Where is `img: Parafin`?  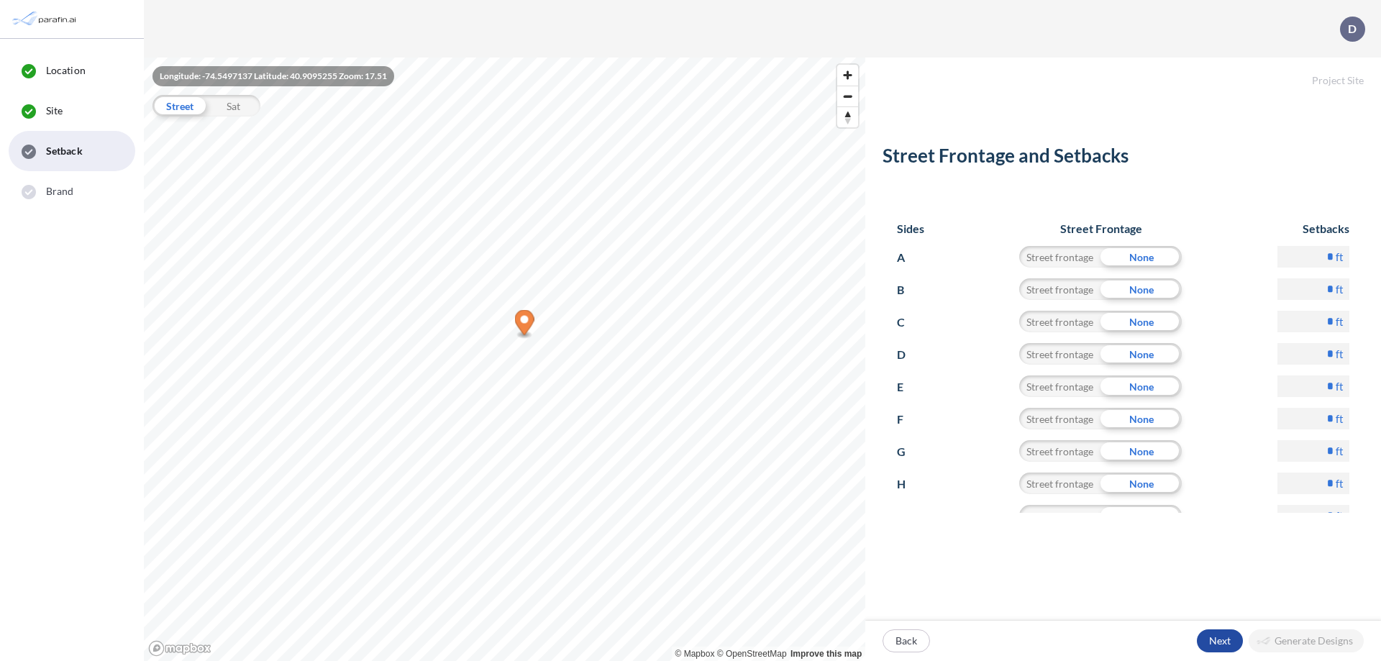 img: Parafin is located at coordinates (45, 19).